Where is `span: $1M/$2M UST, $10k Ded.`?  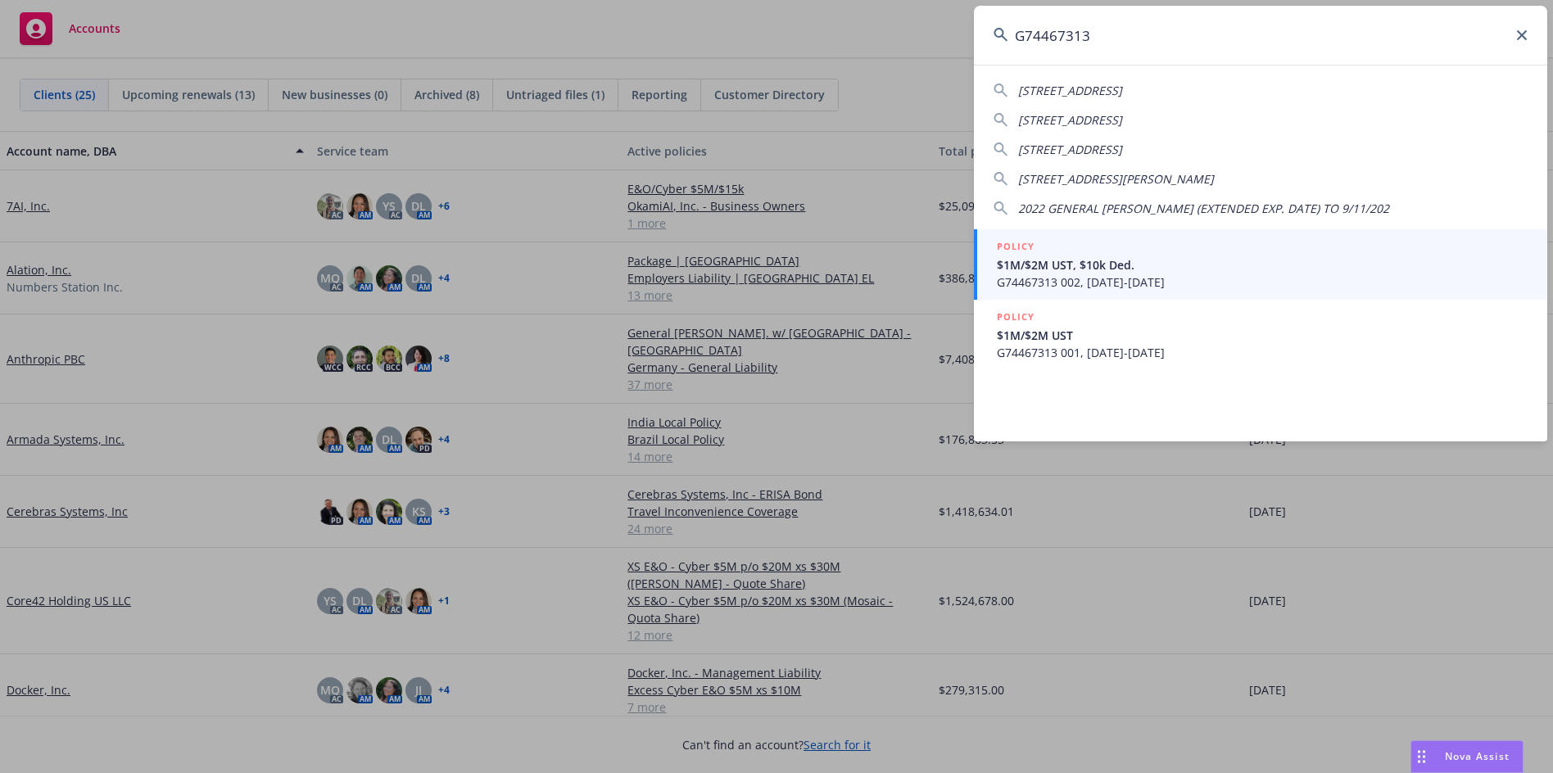
span: $1M/$2M UST, $10k Ded. is located at coordinates (1262, 265).